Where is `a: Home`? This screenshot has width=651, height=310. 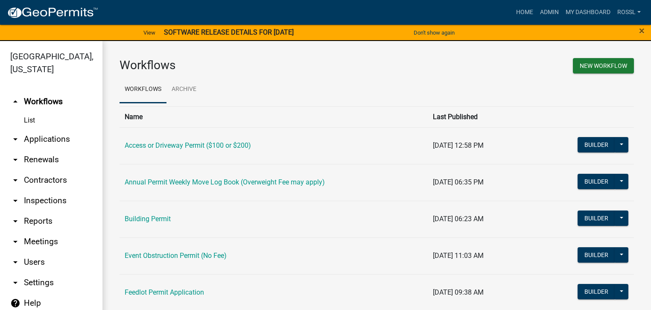 a: Home is located at coordinates (525, 12).